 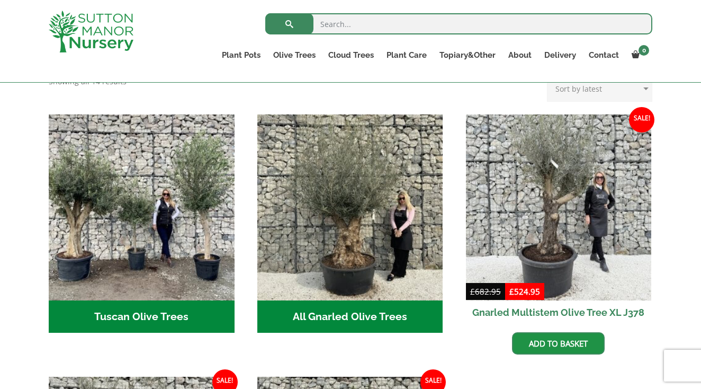 I want to click on img: logo, so click(x=91, y=31).